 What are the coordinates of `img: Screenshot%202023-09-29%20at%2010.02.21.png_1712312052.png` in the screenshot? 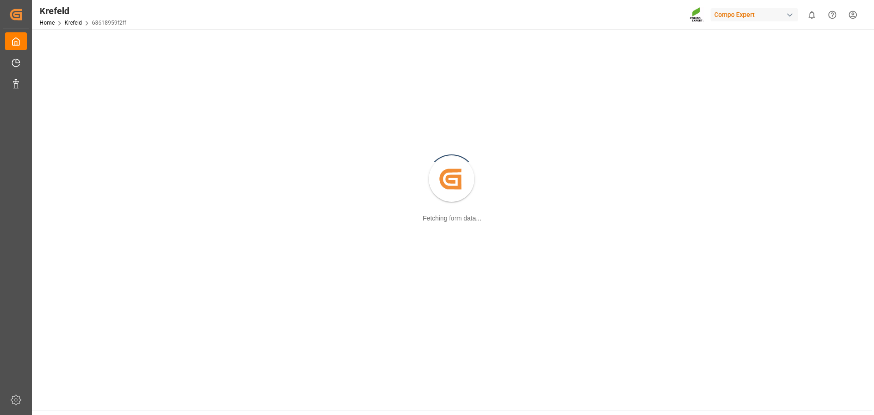 It's located at (697, 15).